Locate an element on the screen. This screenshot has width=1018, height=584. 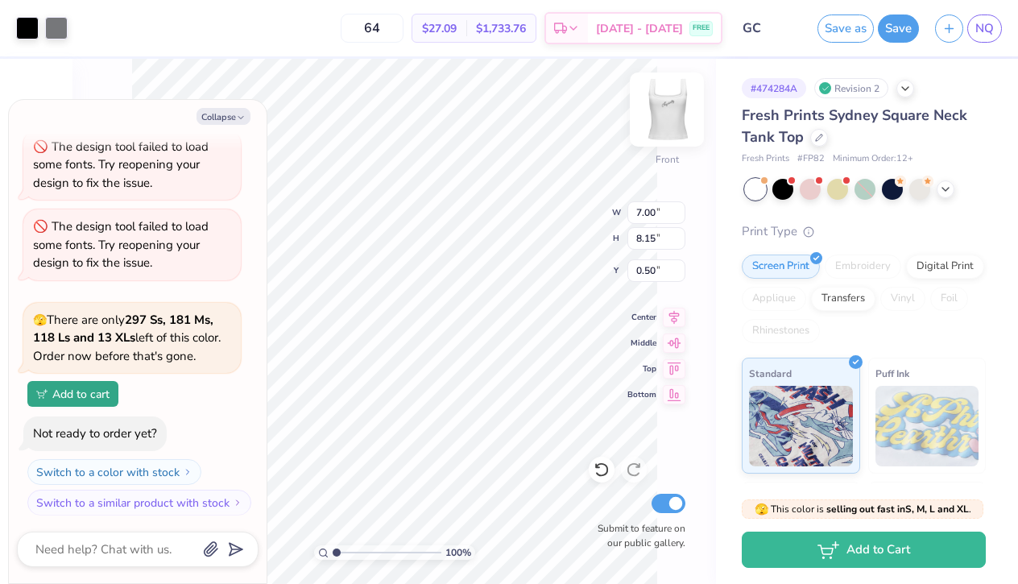
div: Transfers is located at coordinates (843, 299).